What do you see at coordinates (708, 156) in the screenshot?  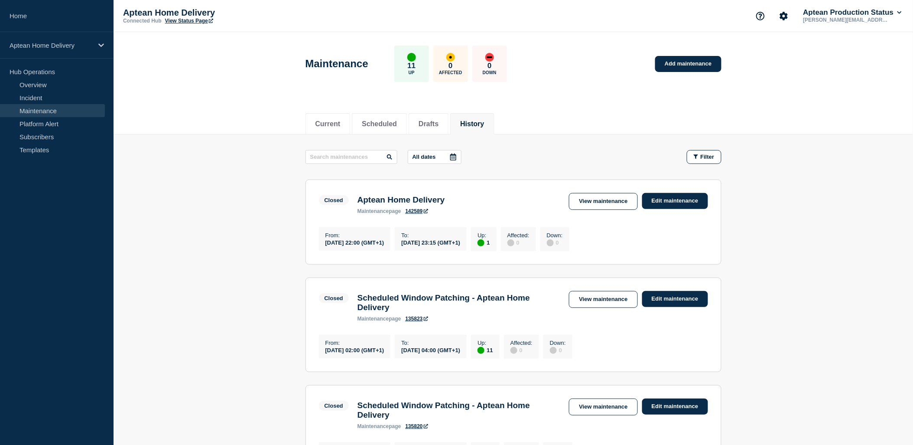 I see `span: Filter` at bounding box center [708, 156].